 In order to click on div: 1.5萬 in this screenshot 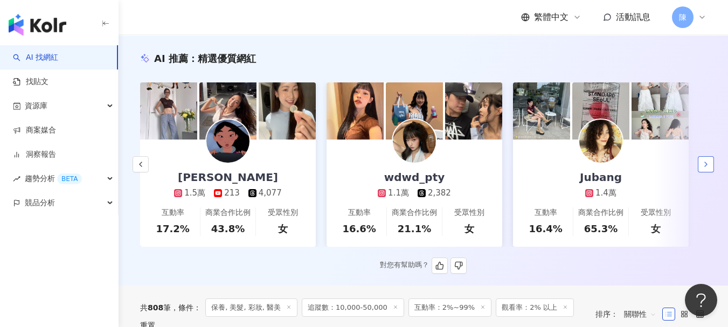, I will do `click(195, 193)`.